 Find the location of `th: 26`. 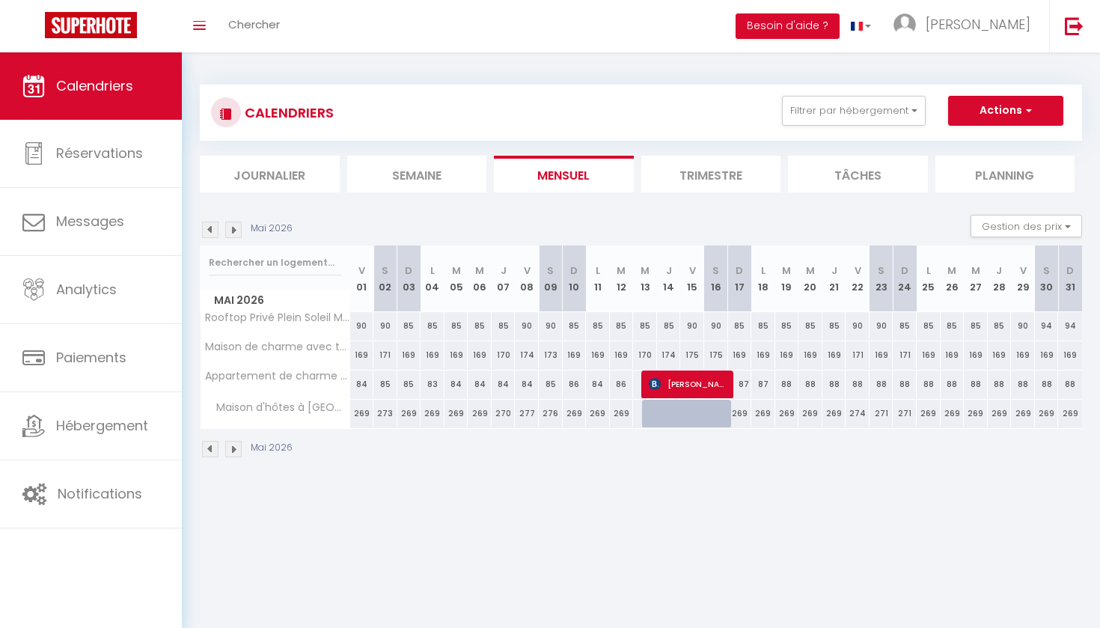

th: 26 is located at coordinates (953, 278).